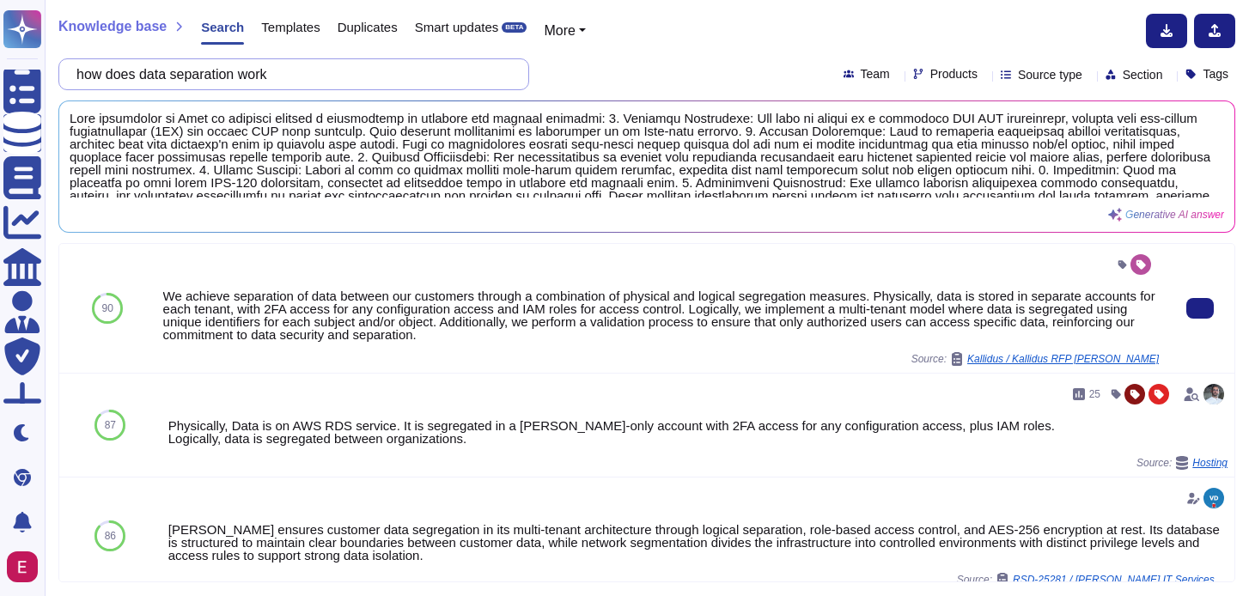 Image resolution: width=1249 pixels, height=596 pixels. What do you see at coordinates (1049, 75) in the screenshot?
I see `span: Source type` at bounding box center [1049, 75].